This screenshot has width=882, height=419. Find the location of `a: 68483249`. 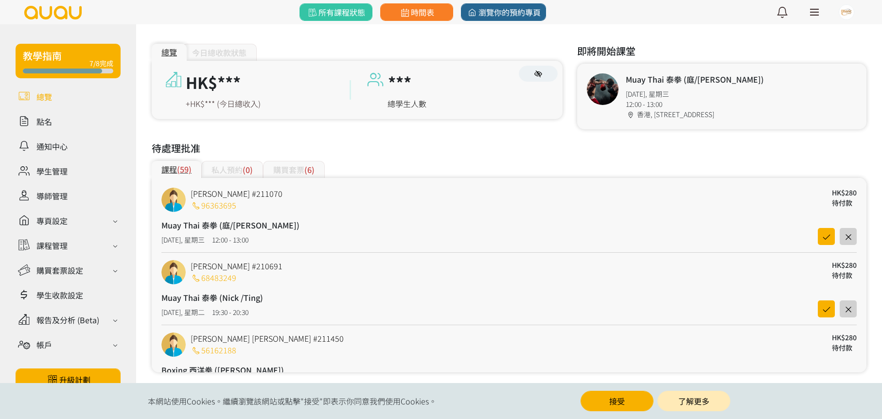

a: 68483249 is located at coordinates (214, 278).